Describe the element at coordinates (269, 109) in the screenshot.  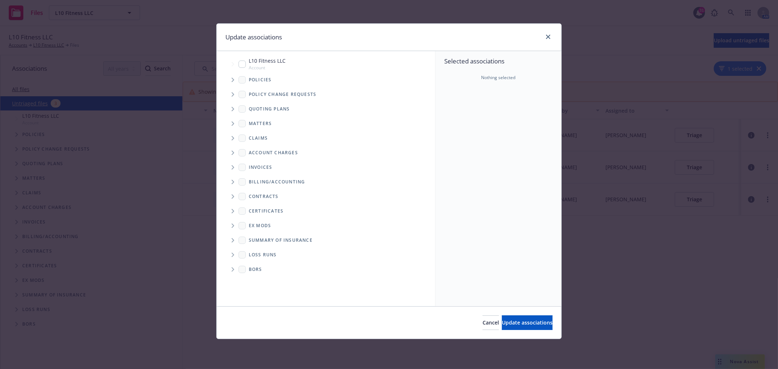
I see `span: Quoting plans` at that location.